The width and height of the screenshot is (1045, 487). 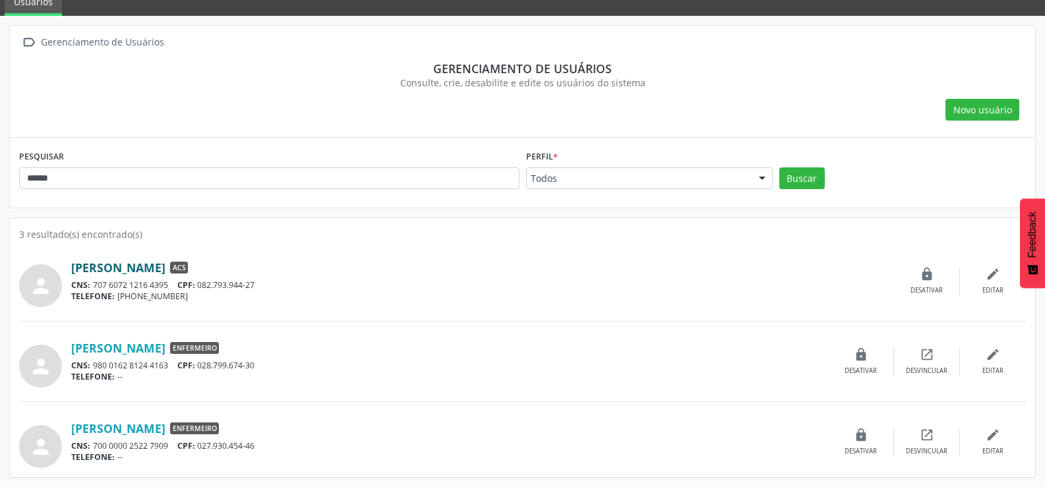 I want to click on div: Gerenciamento de usuários, so click(x=522, y=69).